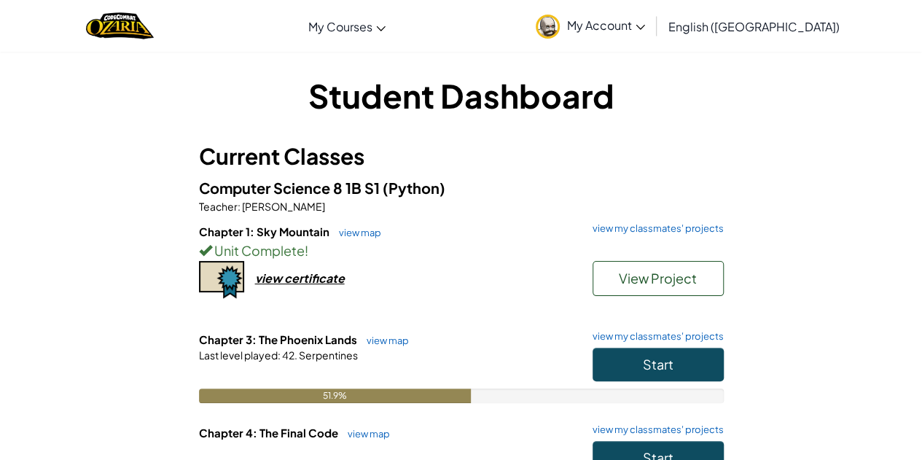 This screenshot has width=922, height=460. I want to click on span: Serpentines, so click(327, 355).